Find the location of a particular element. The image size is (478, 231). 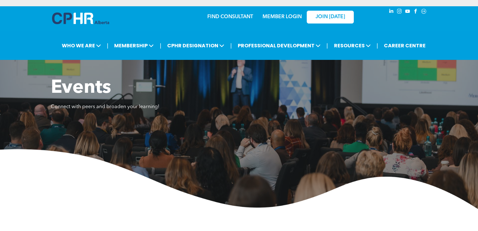

a: youtube is located at coordinates (408, 12).